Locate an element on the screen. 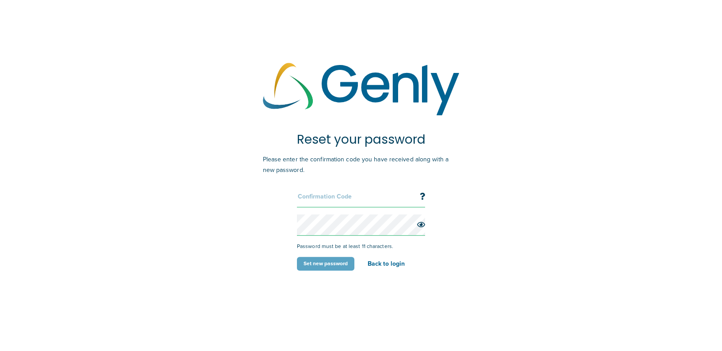 This screenshot has height=351, width=722. p: Please enter the confirmation code you have received along with a new password. is located at coordinates (361, 165).